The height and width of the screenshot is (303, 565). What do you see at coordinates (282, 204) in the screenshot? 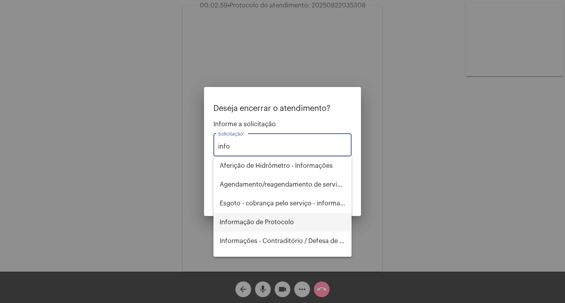
I see `span: Esgoto - cobrança pelo serviço - informações` at bounding box center [282, 204].